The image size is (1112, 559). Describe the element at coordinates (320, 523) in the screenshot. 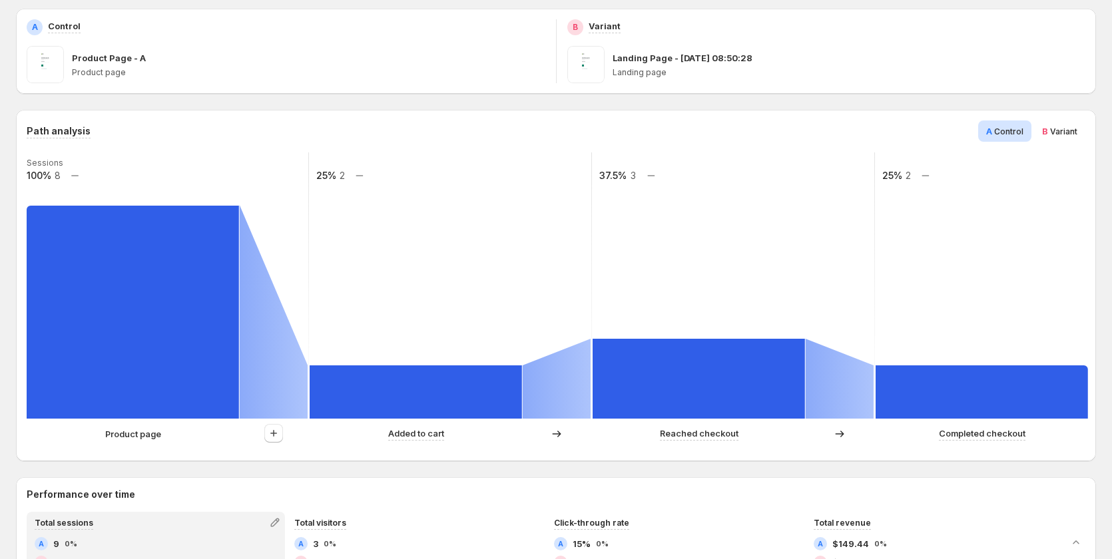

I see `span: Total visitors` at that location.